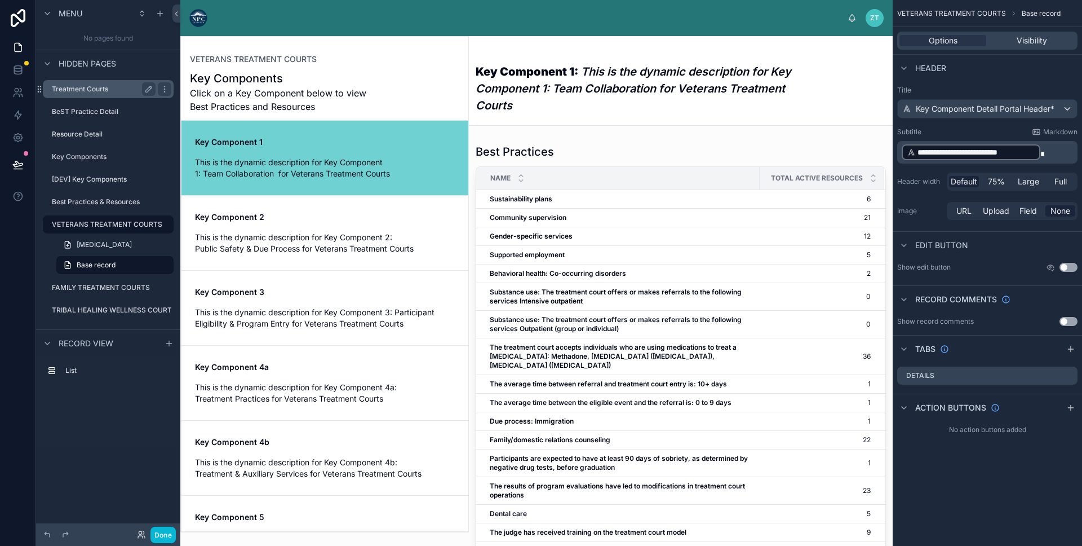  Describe the element at coordinates (527, 72) in the screenshot. I see `strong: Key Component 1:` at that location.